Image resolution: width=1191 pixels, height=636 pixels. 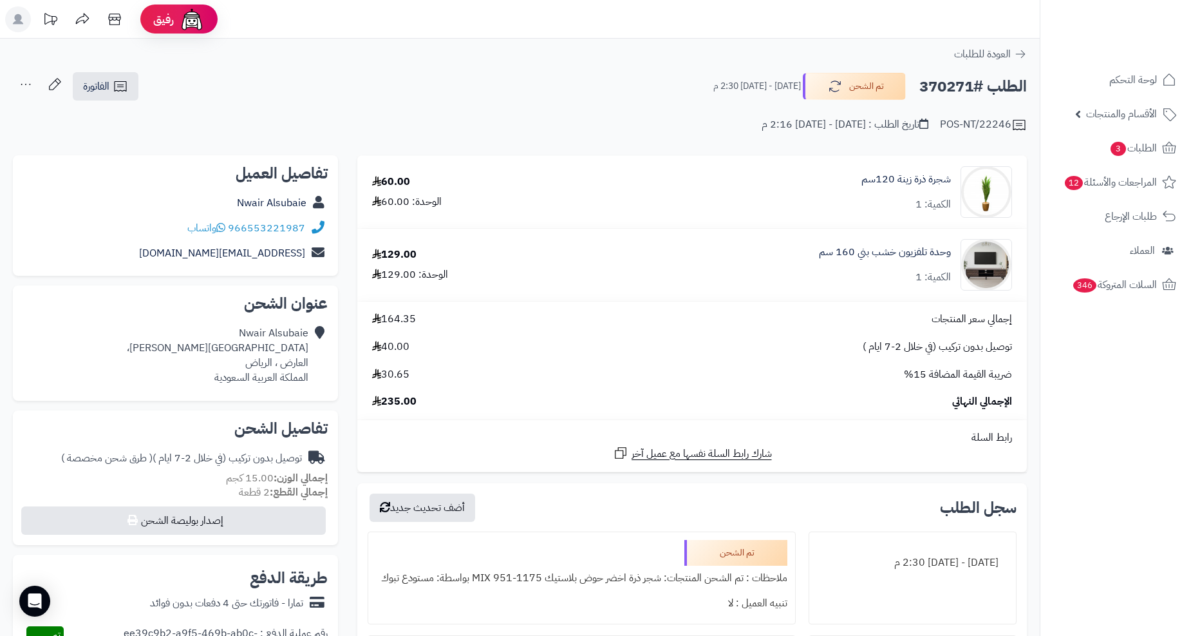 What do you see at coordinates (1116, 216) in the screenshot?
I see `a: طلبات الإرجاع` at bounding box center [1116, 216].